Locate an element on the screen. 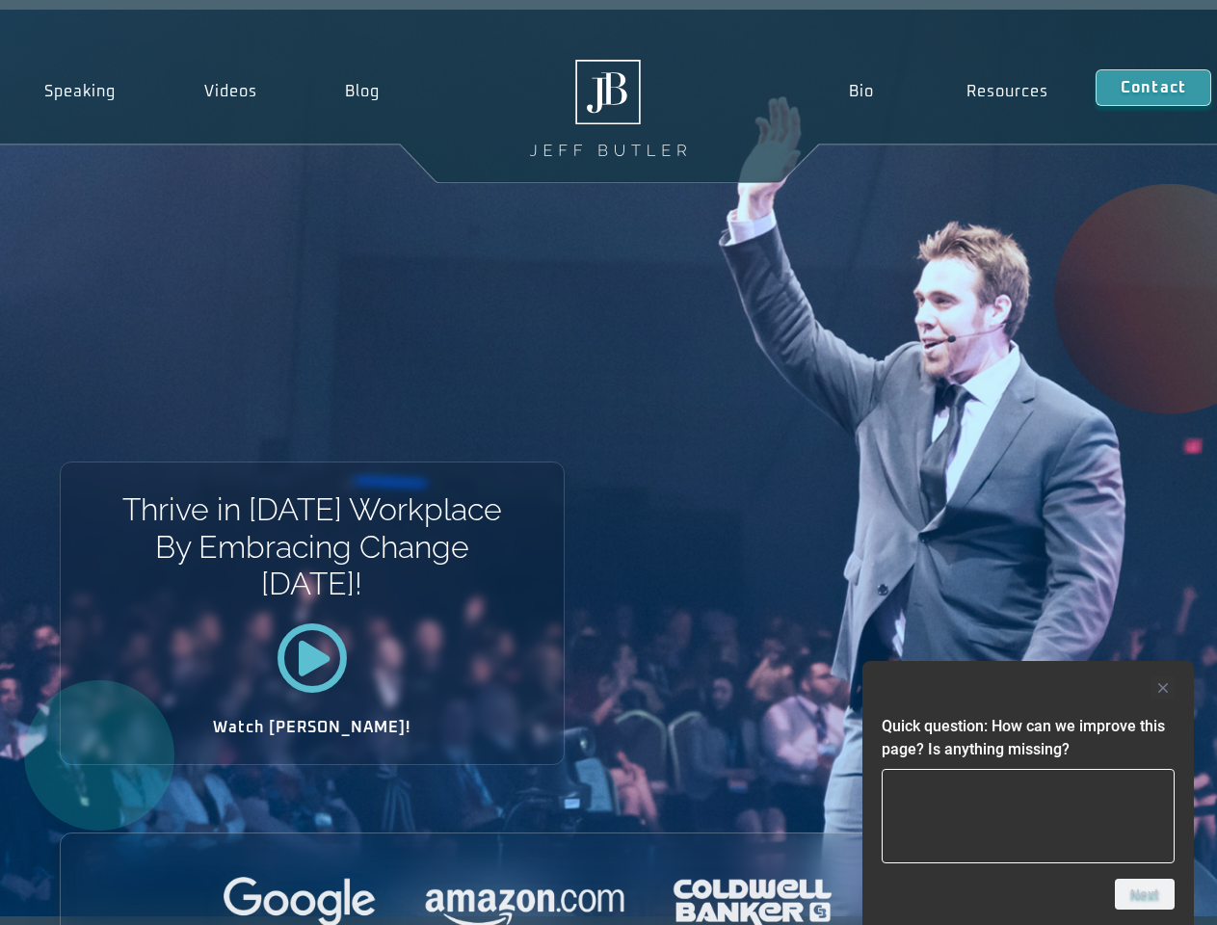  div: Quick question: How can we improve this page? Is anything missing? is located at coordinates (1028, 793).